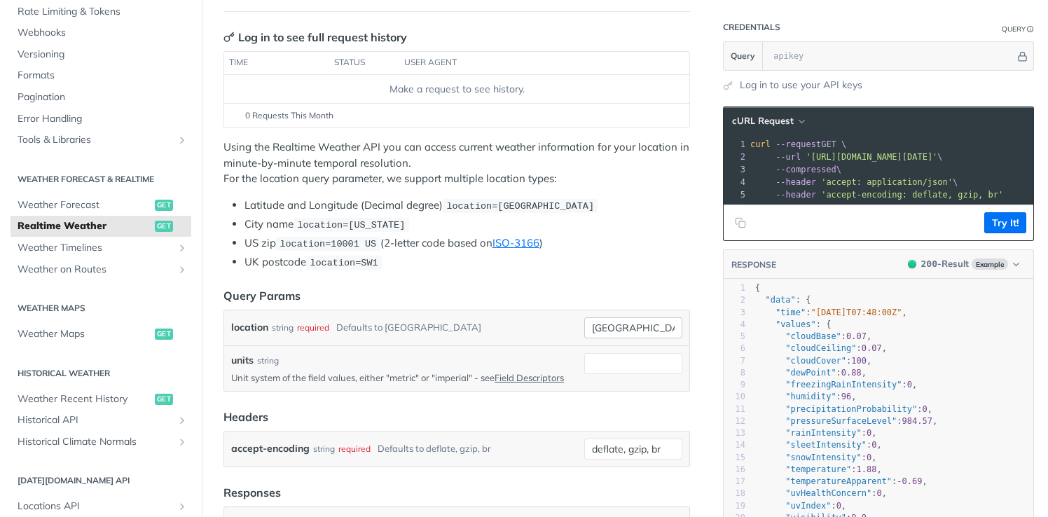 The image size is (1048, 517). Describe the element at coordinates (859, 361) in the screenshot. I see `span: 100` at that location.